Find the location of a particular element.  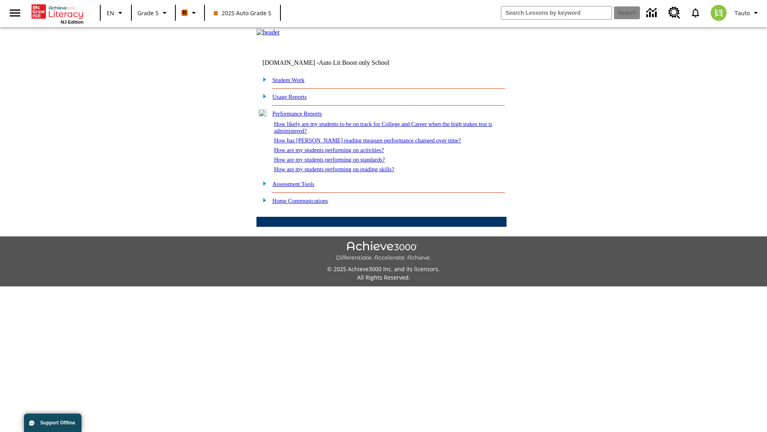

a: Performance Reports is located at coordinates (297, 113).